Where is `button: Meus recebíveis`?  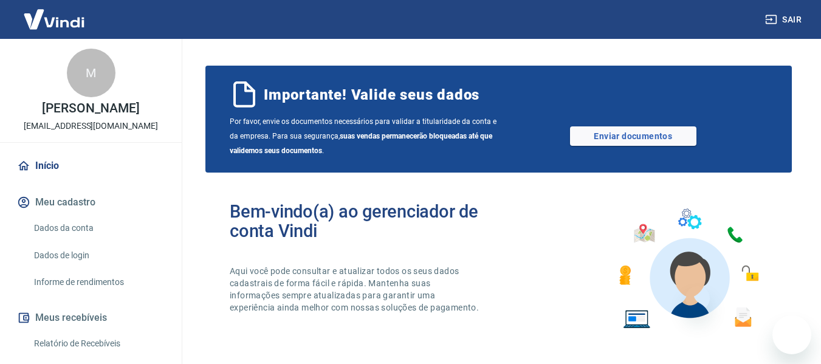 button: Meus recebíveis is located at coordinates (91, 318).